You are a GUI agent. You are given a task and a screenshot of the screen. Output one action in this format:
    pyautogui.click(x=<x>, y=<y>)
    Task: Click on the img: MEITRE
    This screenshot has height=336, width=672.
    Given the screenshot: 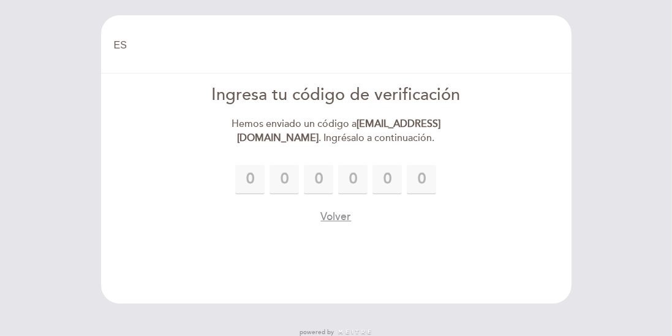 What is the action you would take?
    pyautogui.click(x=355, y=332)
    